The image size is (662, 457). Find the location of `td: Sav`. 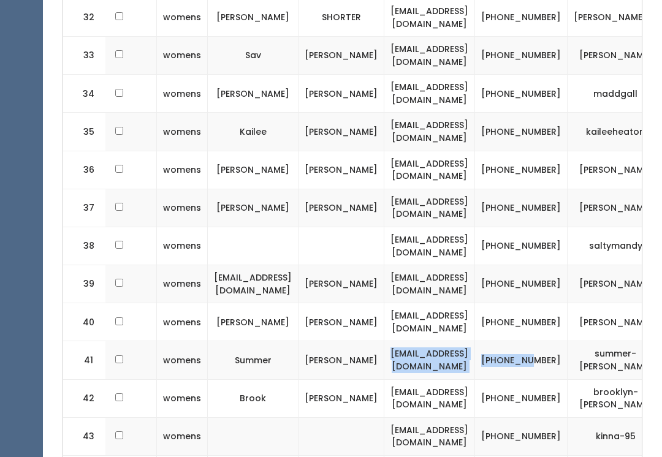

td: Sav is located at coordinates (253, 56).